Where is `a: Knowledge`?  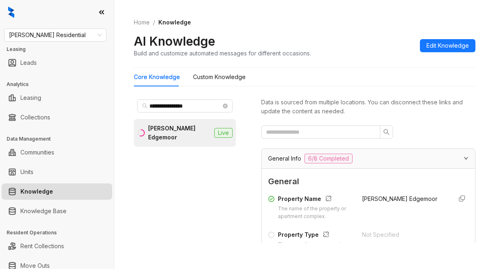
a: Knowledge is located at coordinates (37, 192).